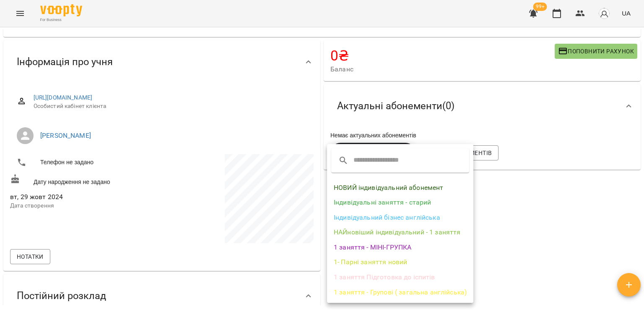 The height and width of the screenshot is (310, 644). Describe the element at coordinates (400, 217) in the screenshot. I see `li: Індивідуальний бізнес англійська` at that location.